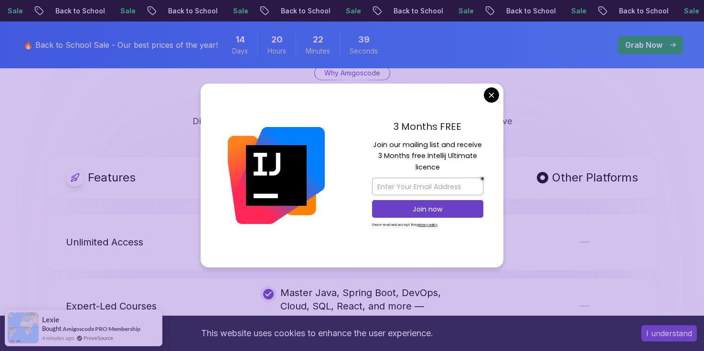 Image resolution: width=704 pixels, height=351 pixels. I want to click on span: 14 Days, so click(240, 40).